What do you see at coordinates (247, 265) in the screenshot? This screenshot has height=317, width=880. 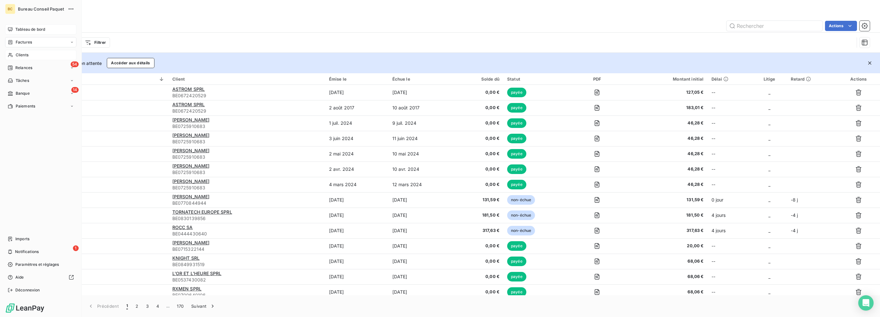 I see `span: BE0849931519` at bounding box center [247, 265].